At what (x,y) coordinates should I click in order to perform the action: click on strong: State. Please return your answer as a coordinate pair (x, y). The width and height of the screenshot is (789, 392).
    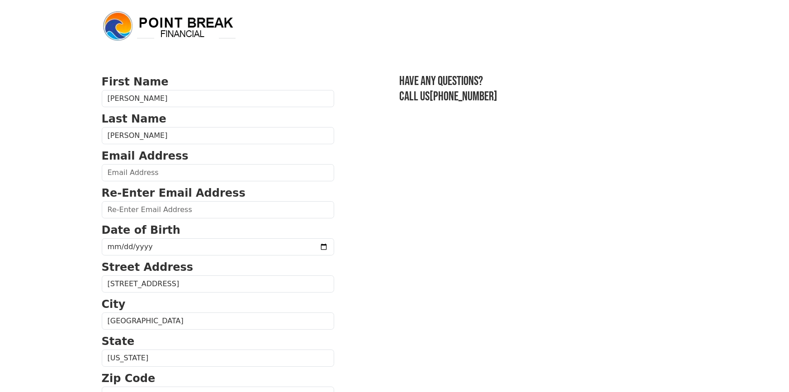
    Looking at the image, I should click on (118, 341).